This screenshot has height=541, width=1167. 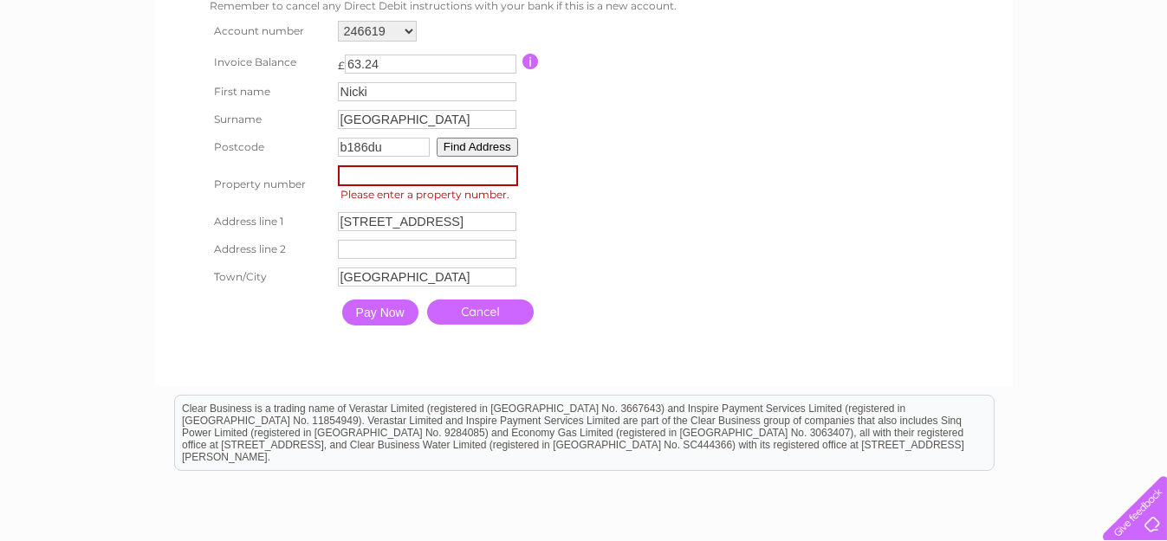 What do you see at coordinates (530, 61) in the screenshot?
I see `input: Information` at bounding box center [530, 61].